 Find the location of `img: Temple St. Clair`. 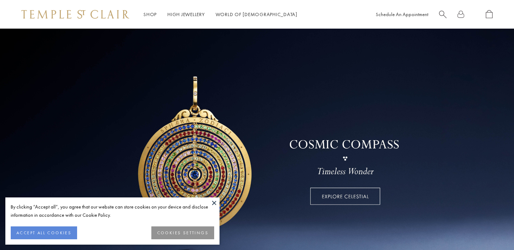

img: Temple St. Clair is located at coordinates (75, 14).